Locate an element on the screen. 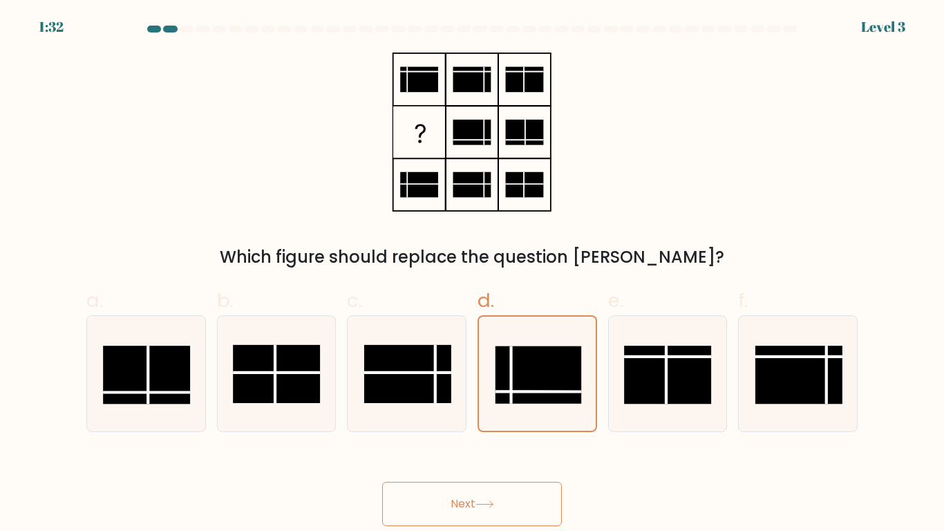 This screenshot has width=944, height=531. span: a. is located at coordinates (95, 300).